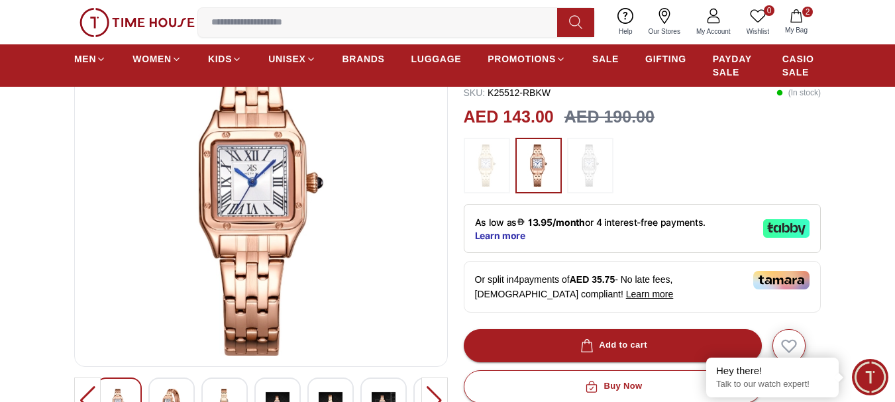  I want to click on span: PROMOTIONS, so click(521, 59).